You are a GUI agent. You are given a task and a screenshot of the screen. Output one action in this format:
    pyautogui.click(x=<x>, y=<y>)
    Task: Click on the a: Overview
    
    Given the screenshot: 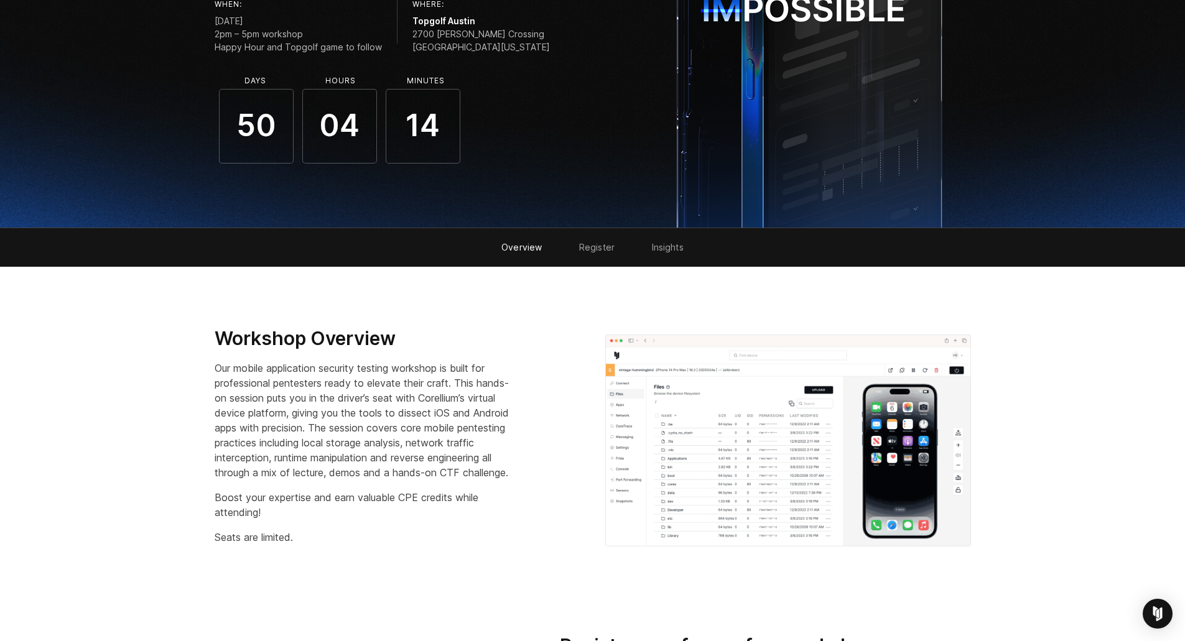 What is the action you would take?
    pyautogui.click(x=521, y=247)
    